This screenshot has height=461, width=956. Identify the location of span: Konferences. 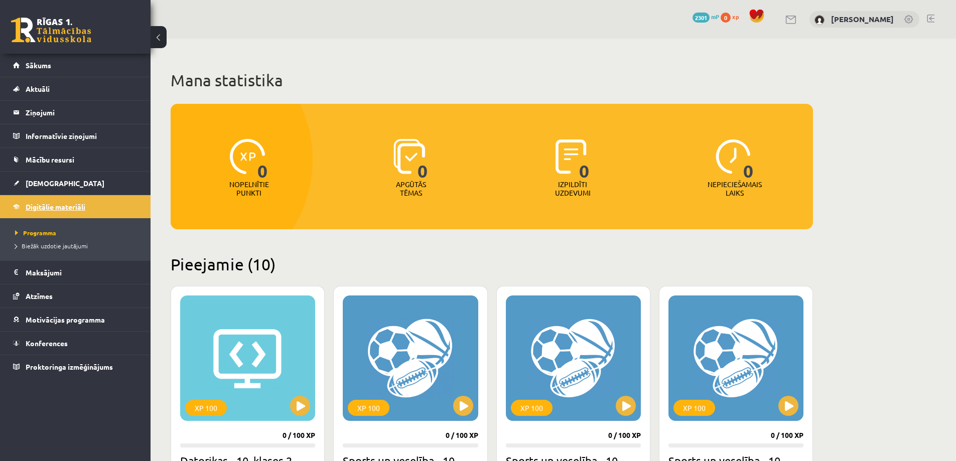
(47, 343).